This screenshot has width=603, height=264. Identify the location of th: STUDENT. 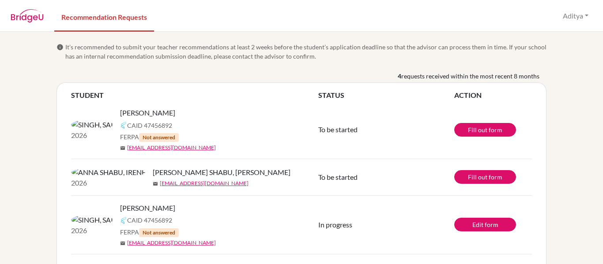
(195, 95).